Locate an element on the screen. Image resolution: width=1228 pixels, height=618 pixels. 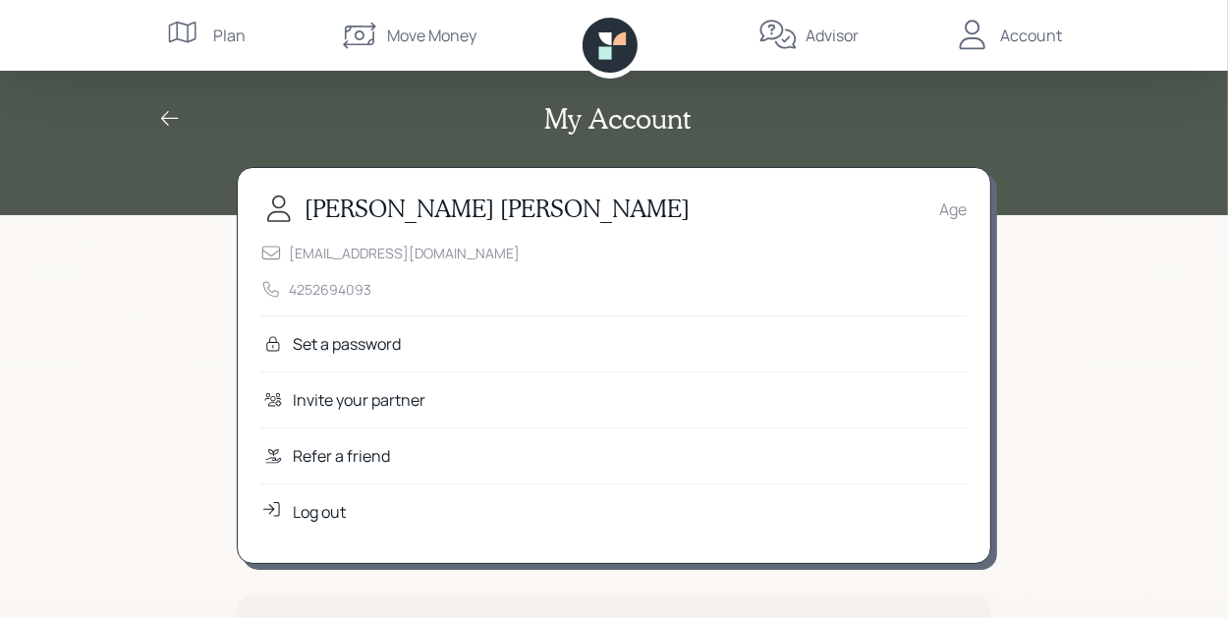
div: Refer a friend is located at coordinates (341, 456).